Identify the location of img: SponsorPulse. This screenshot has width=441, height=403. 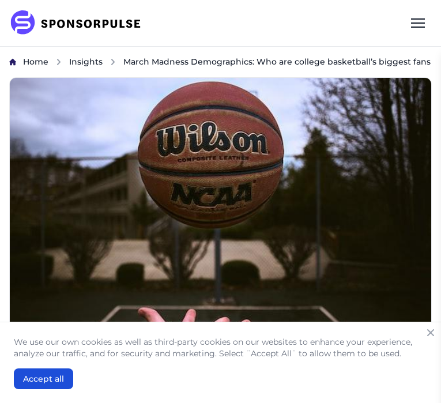
(79, 23).